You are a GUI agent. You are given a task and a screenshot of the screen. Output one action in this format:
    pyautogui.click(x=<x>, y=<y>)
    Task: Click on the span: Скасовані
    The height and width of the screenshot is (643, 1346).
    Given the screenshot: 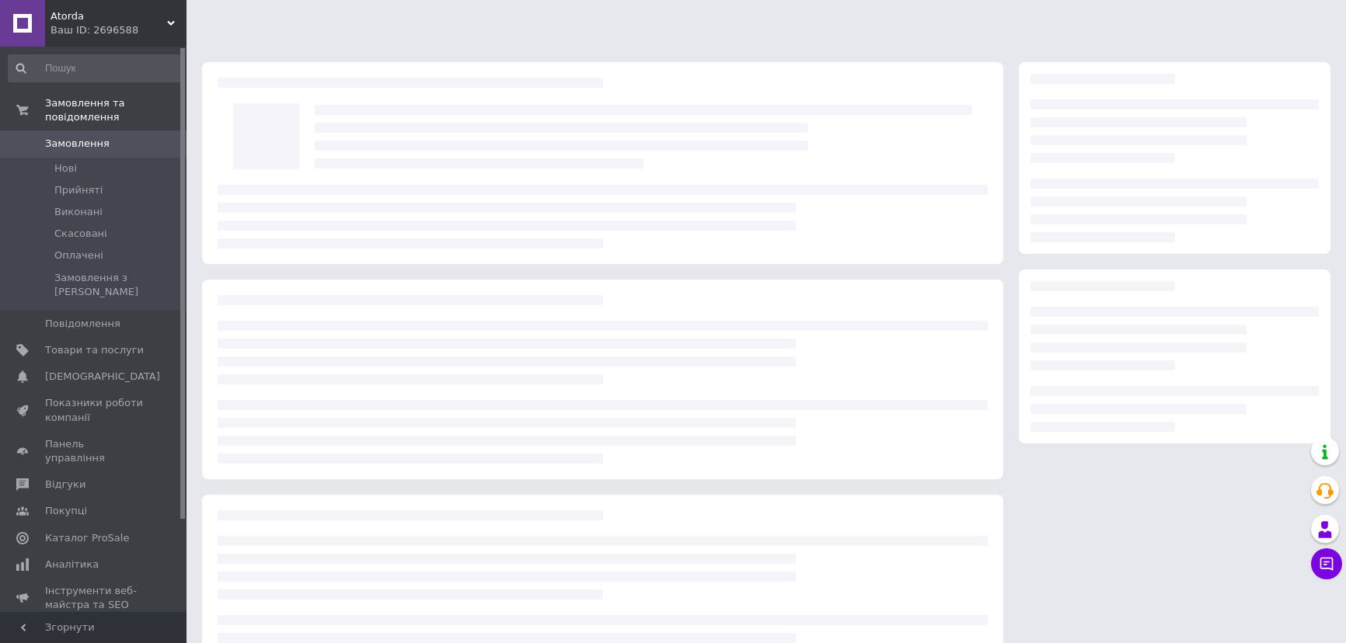 What is the action you would take?
    pyautogui.click(x=81, y=234)
    